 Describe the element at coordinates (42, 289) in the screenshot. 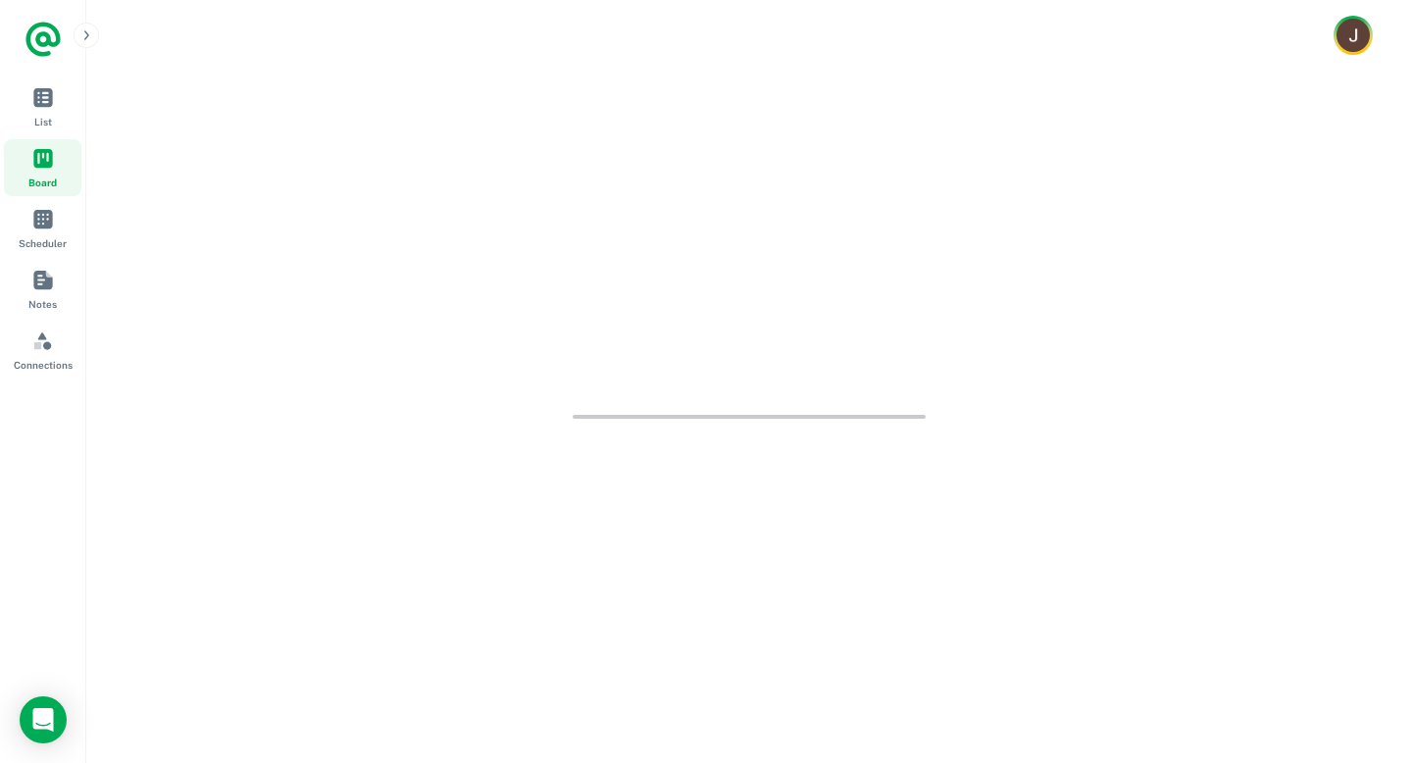

I see `a: Notes` at that location.